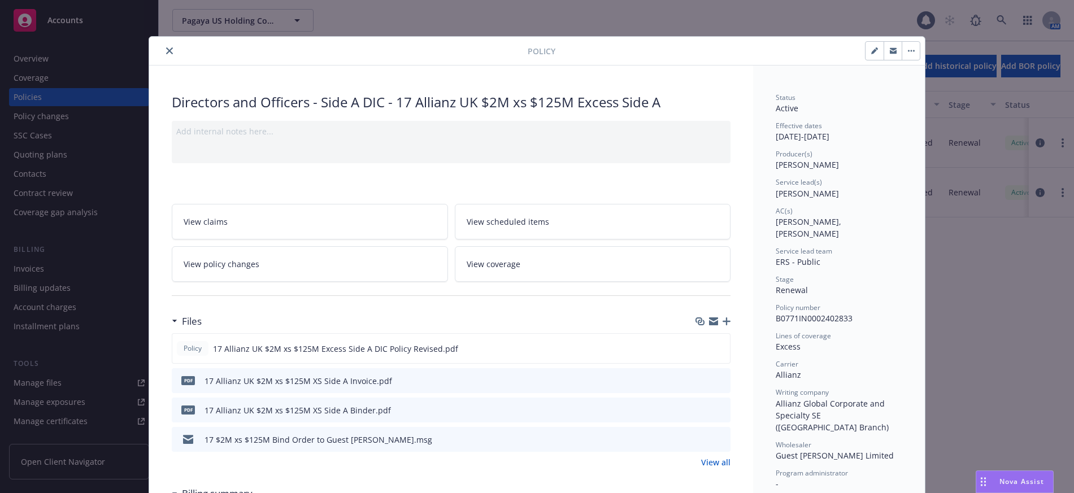 This screenshot has height=493, width=1074. Describe the element at coordinates (814, 318) in the screenshot. I see `span: B0771IN0002402833` at that location.